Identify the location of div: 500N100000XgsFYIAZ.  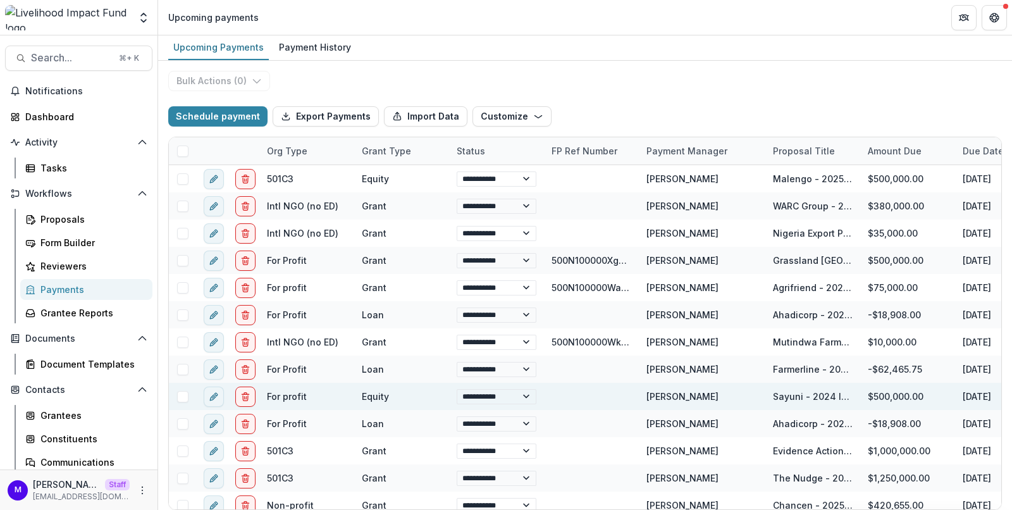
(591, 260).